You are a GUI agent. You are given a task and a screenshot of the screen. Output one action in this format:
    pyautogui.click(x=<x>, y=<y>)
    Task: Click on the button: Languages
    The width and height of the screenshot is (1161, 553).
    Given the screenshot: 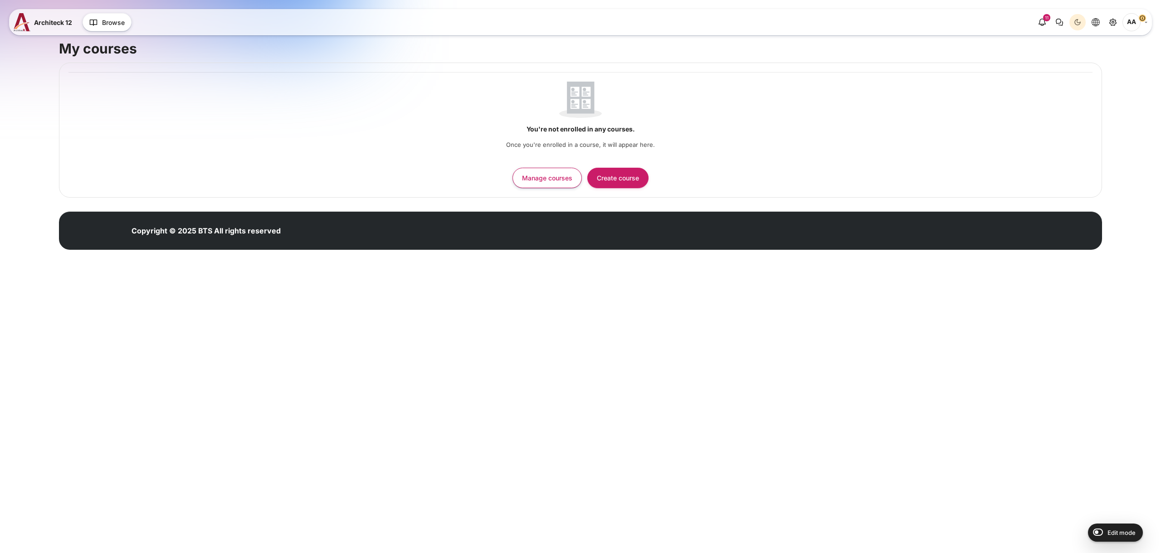 What is the action you would take?
    pyautogui.click(x=1096, y=22)
    